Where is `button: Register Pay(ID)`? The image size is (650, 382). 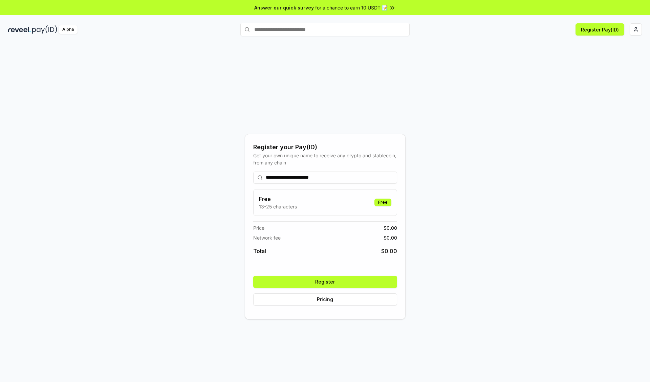 button: Register Pay(ID) is located at coordinates (600, 29).